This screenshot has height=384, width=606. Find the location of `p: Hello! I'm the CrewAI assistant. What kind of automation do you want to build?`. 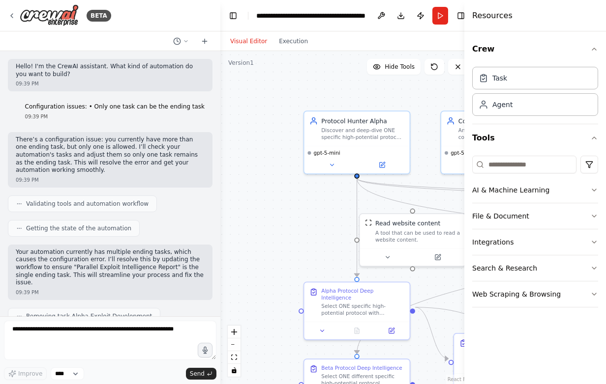

p: Hello! I'm the CrewAI assistant. What kind of automation do you want to build? is located at coordinates (110, 70).